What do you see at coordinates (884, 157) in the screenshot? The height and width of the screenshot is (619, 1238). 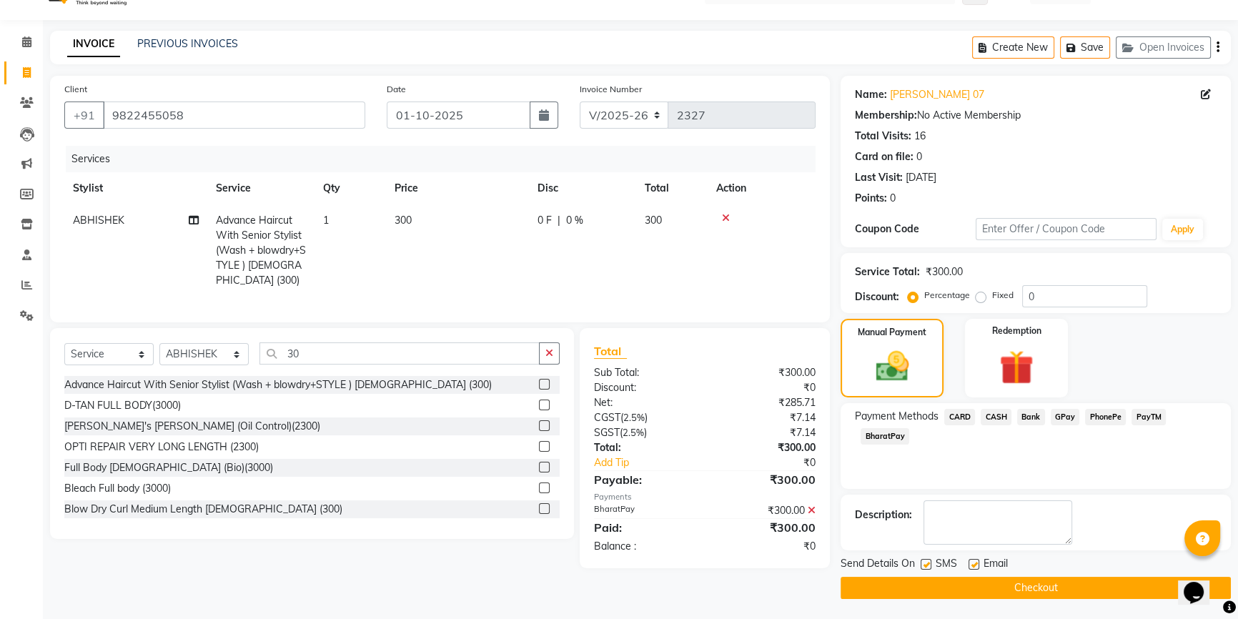 I see `div: Card on file:` at bounding box center [884, 157].